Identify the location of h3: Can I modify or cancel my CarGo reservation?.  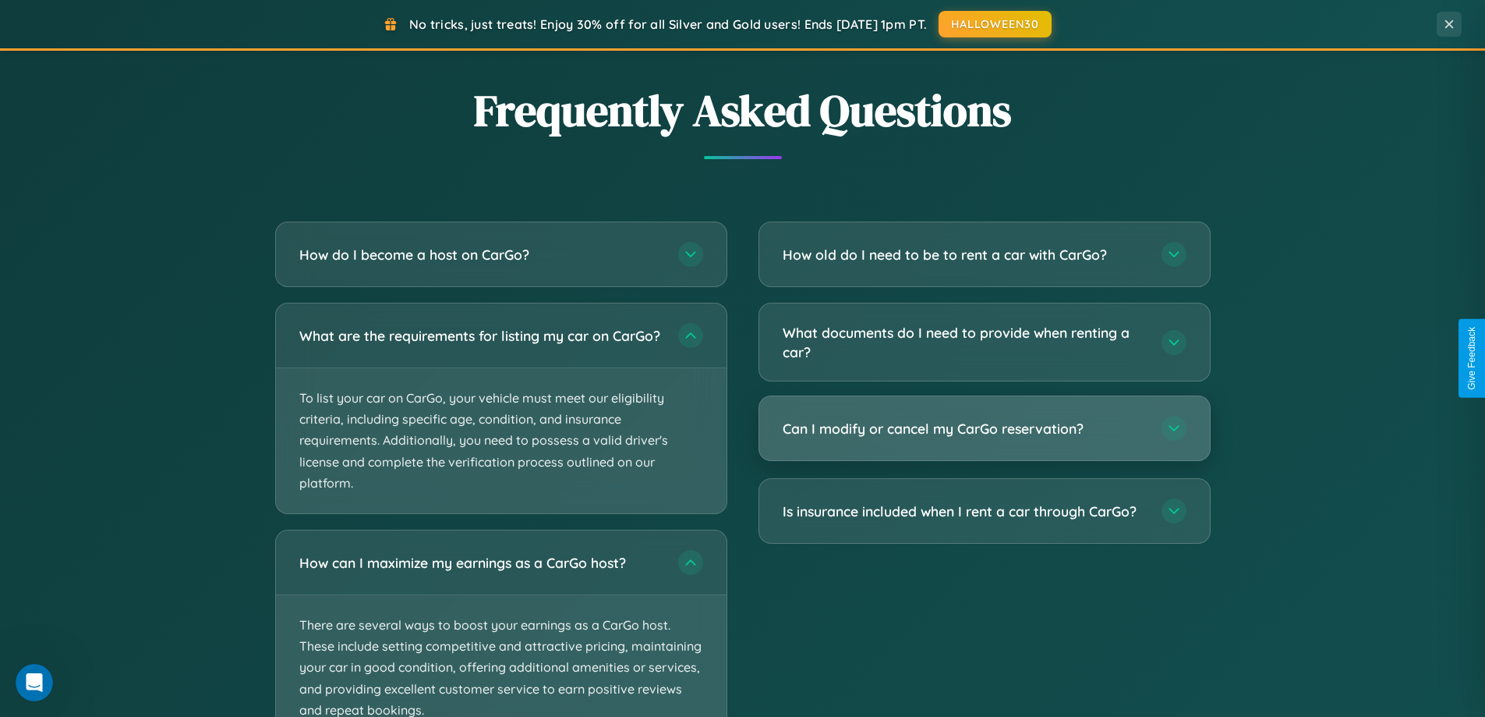
(965, 428).